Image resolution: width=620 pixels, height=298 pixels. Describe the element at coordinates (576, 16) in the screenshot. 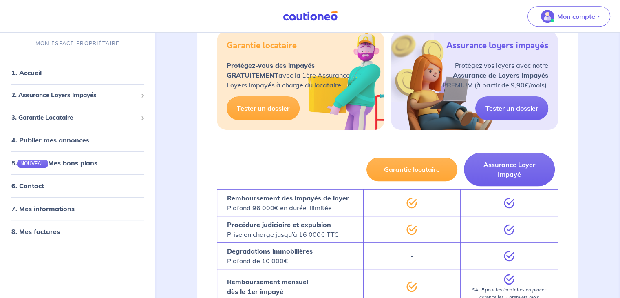

I see `p: Mon compte` at that location.